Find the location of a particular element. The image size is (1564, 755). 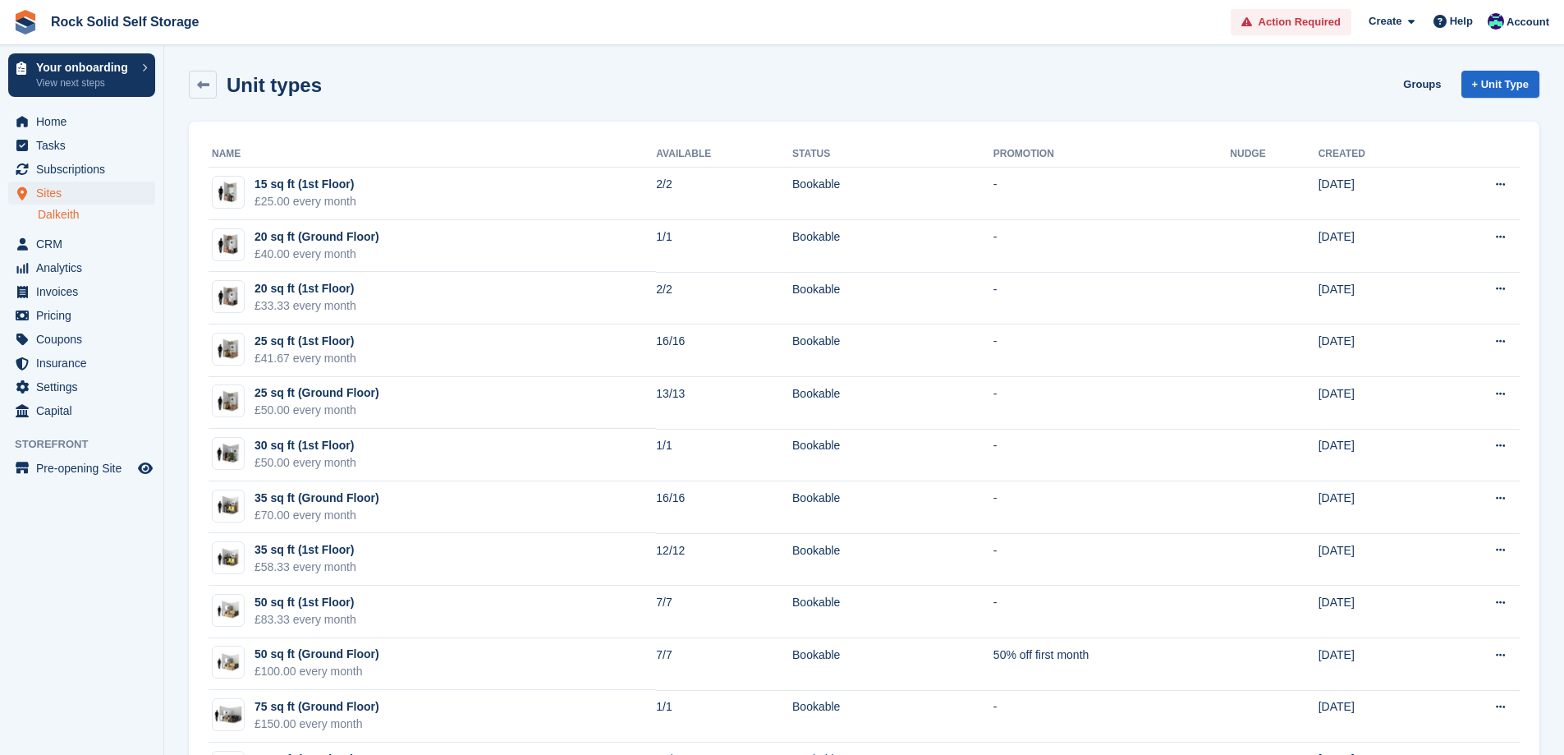

div: £41.67 every month is located at coordinates (305, 358).